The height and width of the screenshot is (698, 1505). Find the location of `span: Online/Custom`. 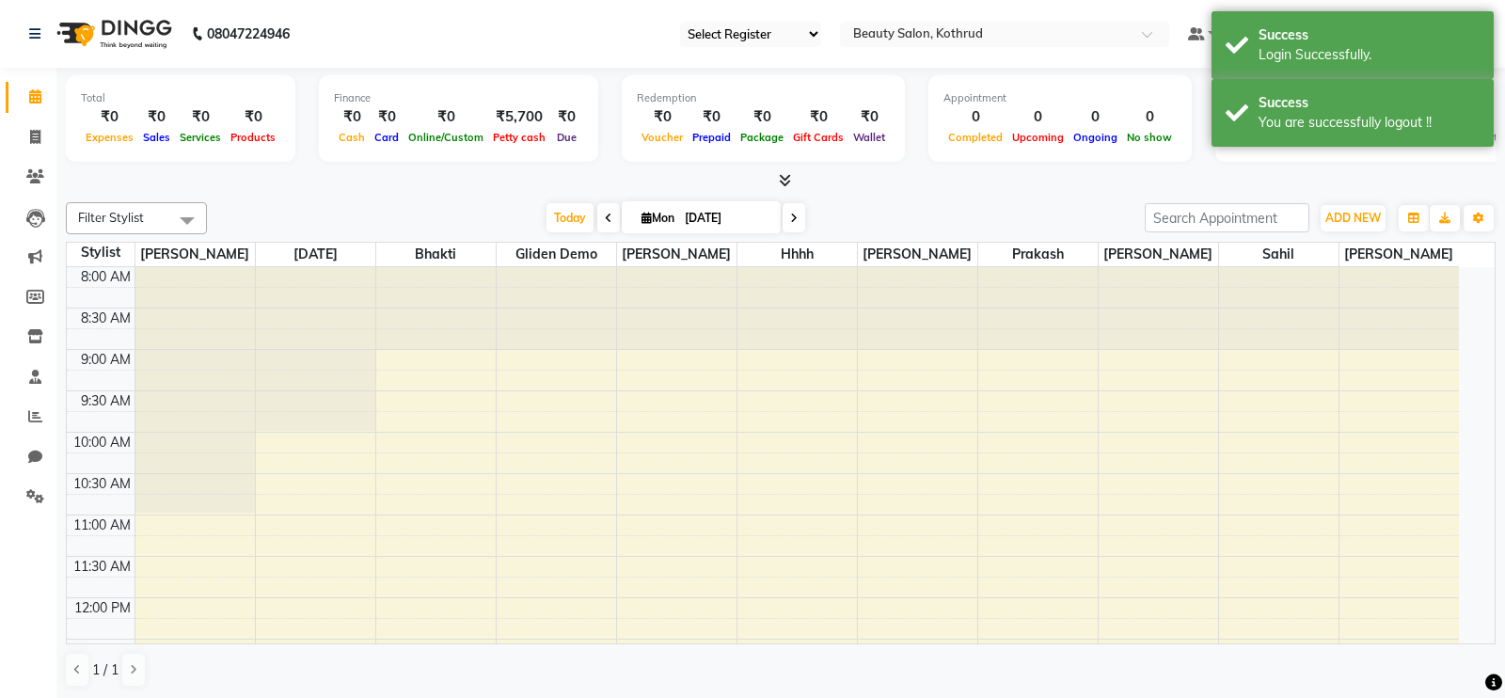

span: Online/Custom is located at coordinates (446, 137).